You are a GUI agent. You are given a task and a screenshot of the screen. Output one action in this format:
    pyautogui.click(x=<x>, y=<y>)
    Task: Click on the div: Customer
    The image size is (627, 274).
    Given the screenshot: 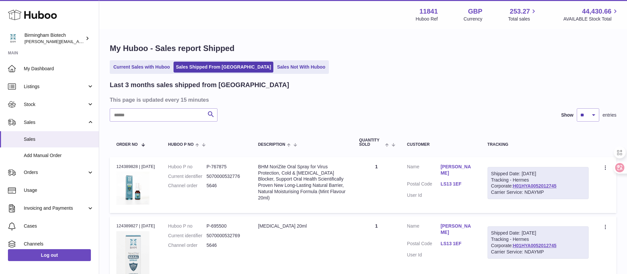 What is the action you would take?
    pyautogui.click(x=441, y=144)
    